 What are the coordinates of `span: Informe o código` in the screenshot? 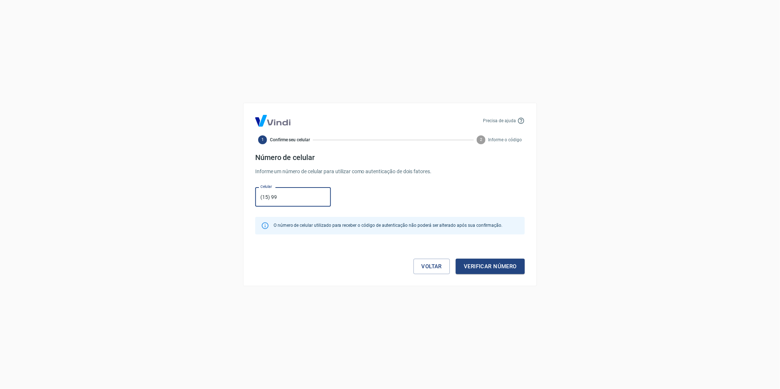 It's located at (505, 140).